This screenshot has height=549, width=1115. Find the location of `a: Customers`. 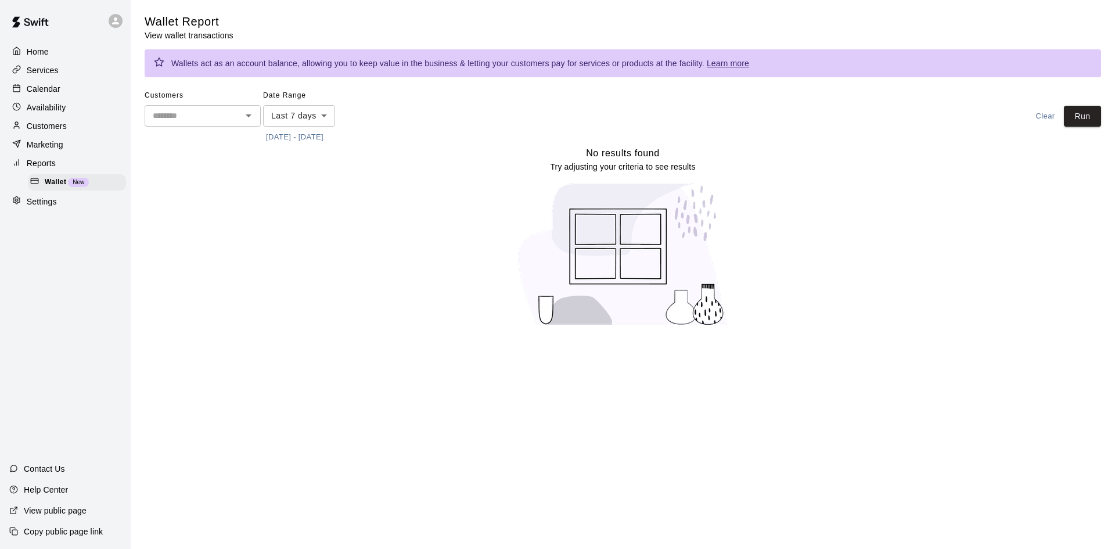

a: Customers is located at coordinates (65, 126).